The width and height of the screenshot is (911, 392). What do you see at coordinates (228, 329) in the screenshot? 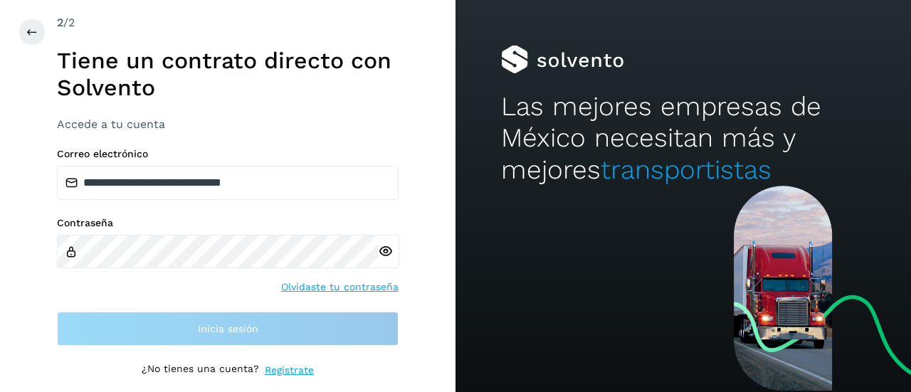
I see `button: Inicia sesión` at bounding box center [228, 329].